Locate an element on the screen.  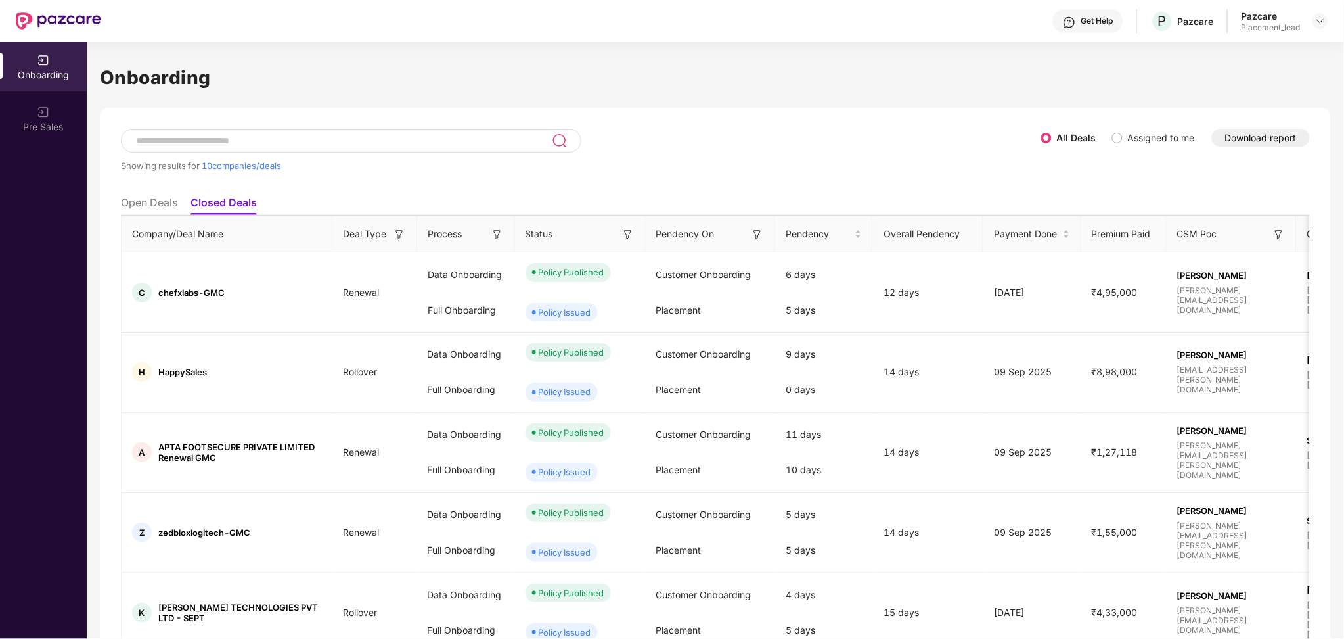
span: ₹4,33,000 is located at coordinates (1115, 612).